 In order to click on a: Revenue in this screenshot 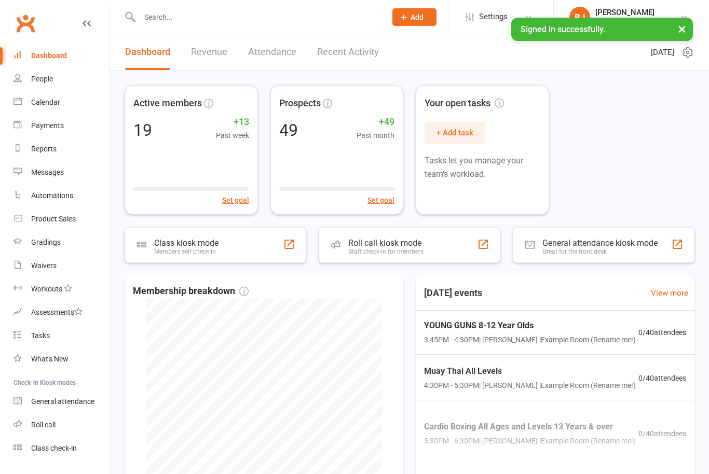, I will do `click(209, 52)`.